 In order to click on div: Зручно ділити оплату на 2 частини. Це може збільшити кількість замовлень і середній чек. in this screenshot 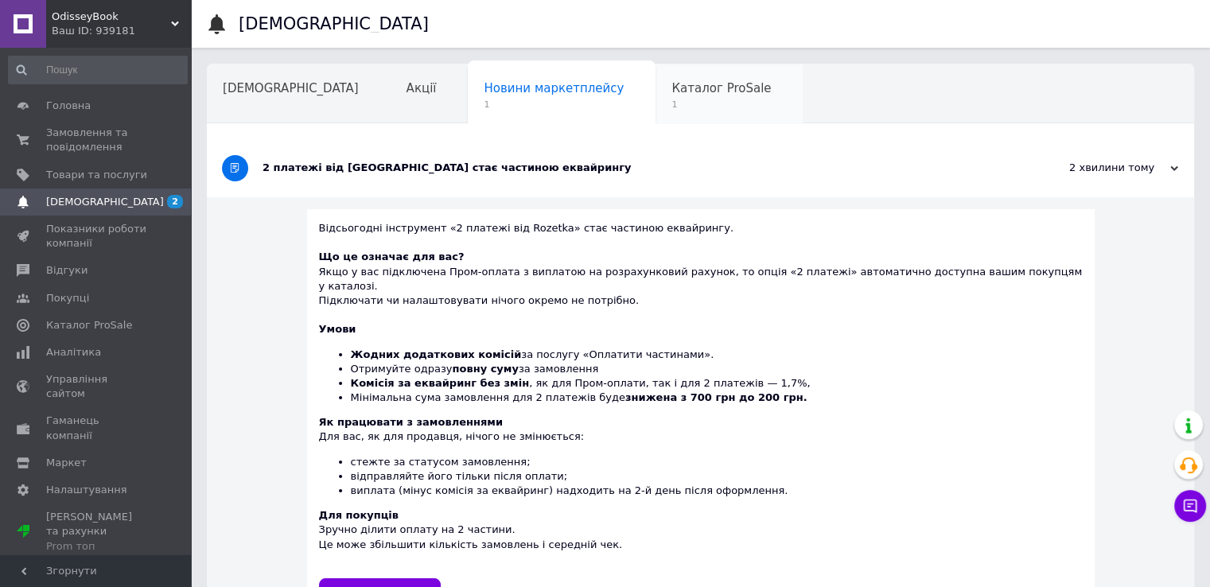, I will do `click(701, 537)`.